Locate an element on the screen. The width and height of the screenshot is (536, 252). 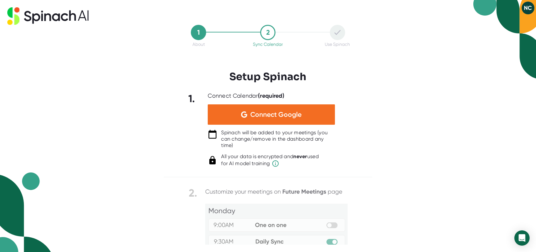
div: Use Spinach is located at coordinates (337, 44).